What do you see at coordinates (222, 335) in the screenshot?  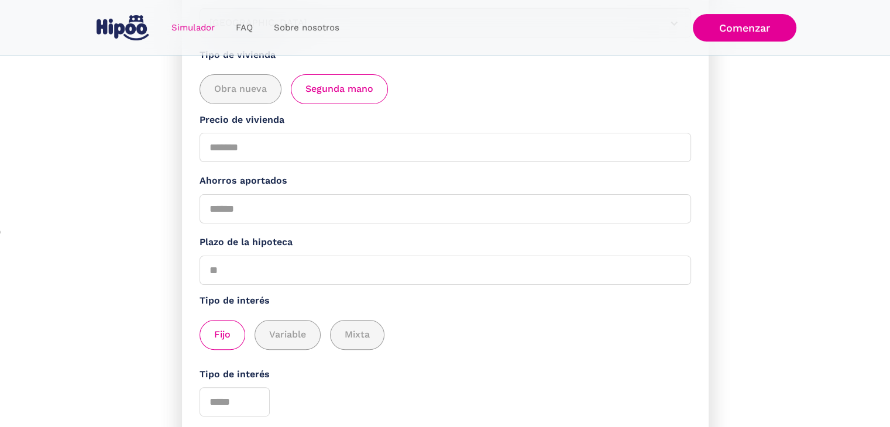 I see `span: Fijo` at bounding box center [222, 335].